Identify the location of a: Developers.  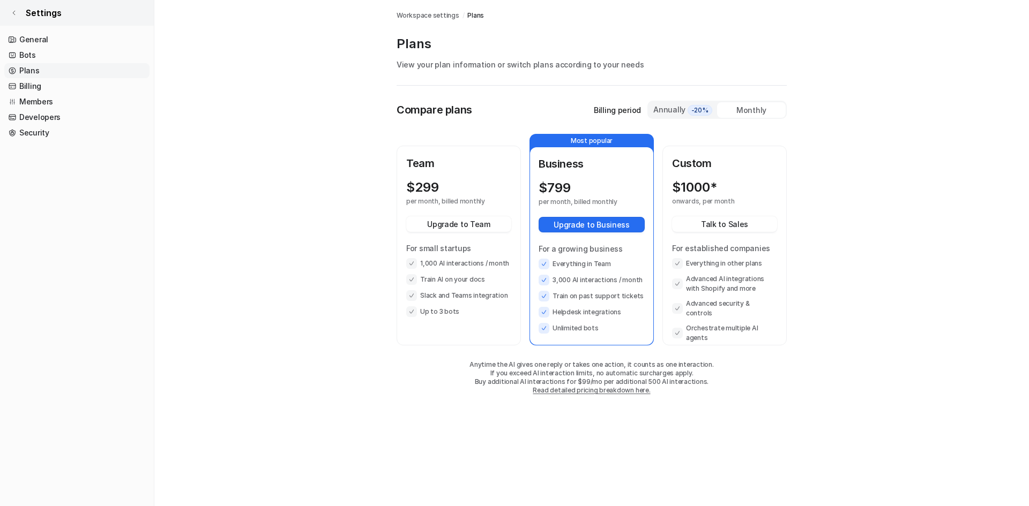
(77, 117).